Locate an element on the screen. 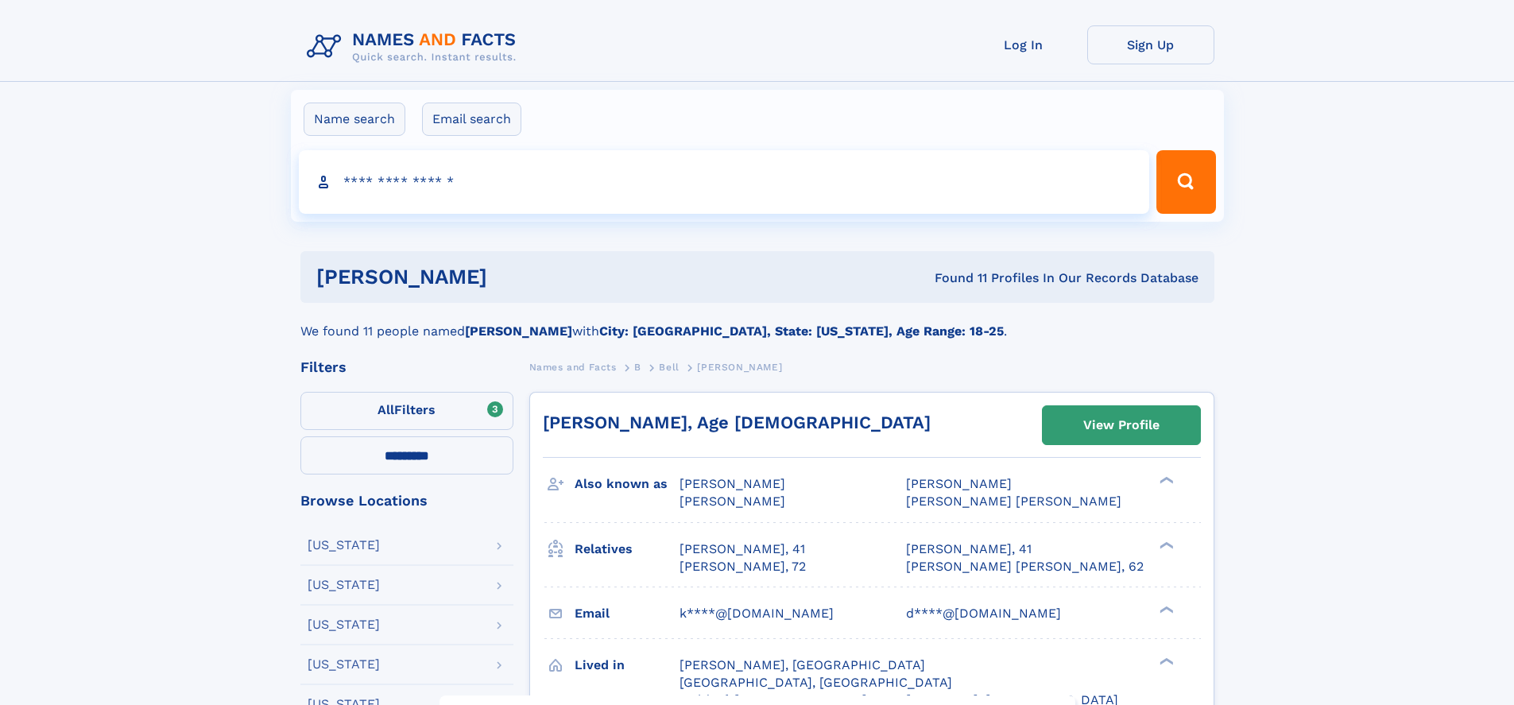 Image resolution: width=1514 pixels, height=705 pixels. div: View Profile is located at coordinates (1121, 425).